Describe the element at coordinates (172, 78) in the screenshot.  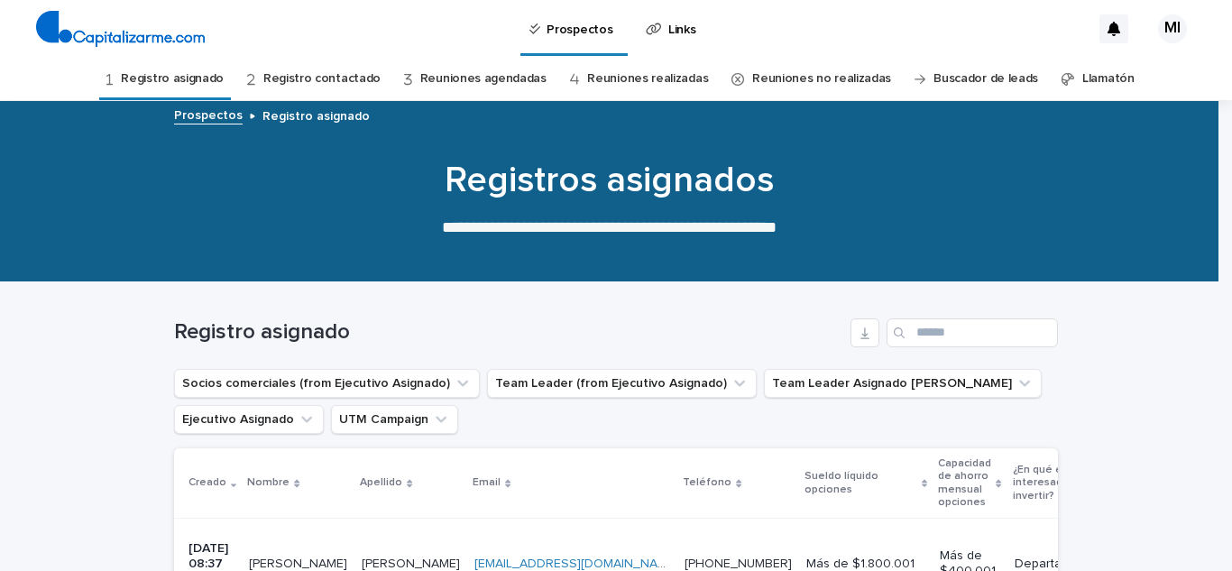
I see `a: Registro asignado` at that location.